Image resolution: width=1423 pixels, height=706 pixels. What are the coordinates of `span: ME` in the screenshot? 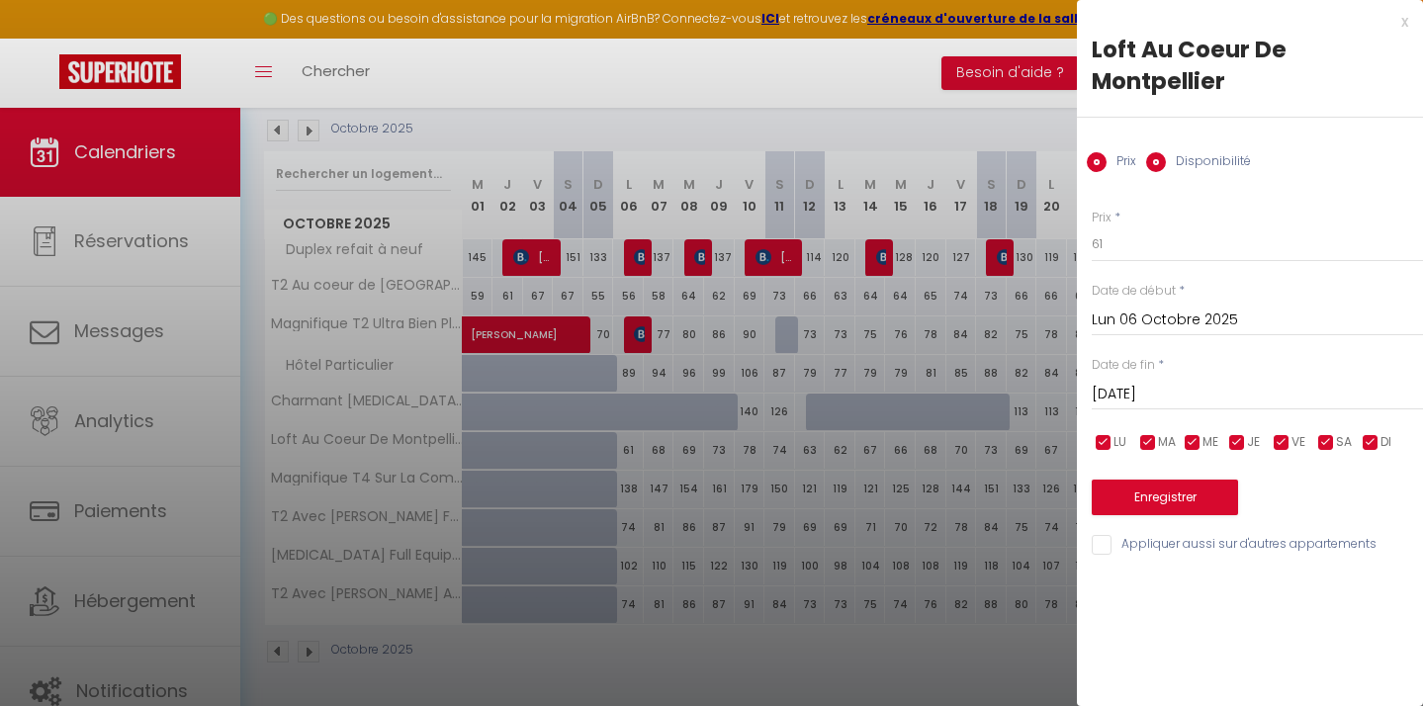 It's located at (1210, 442).